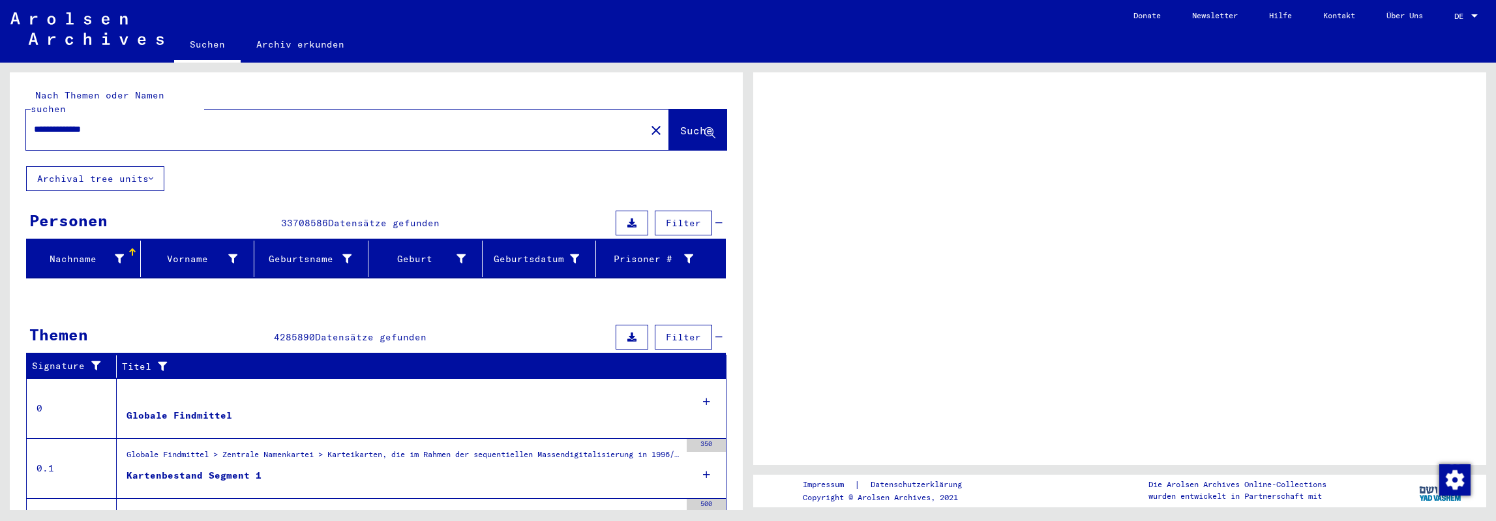  Describe the element at coordinates (656, 130) in the screenshot. I see `mat-icon: close` at that location.